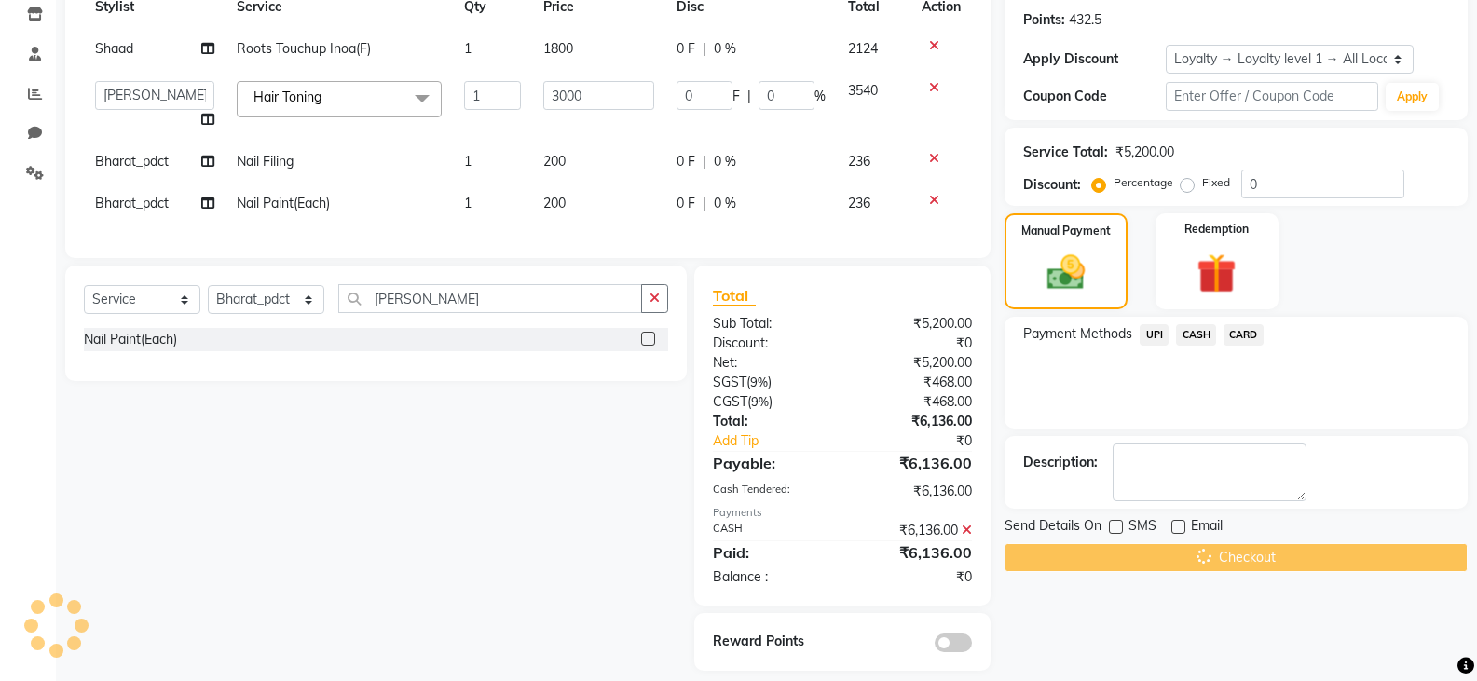  What do you see at coordinates (130, 339) in the screenshot?
I see `div: Nail Paint(Each)` at bounding box center [130, 339].